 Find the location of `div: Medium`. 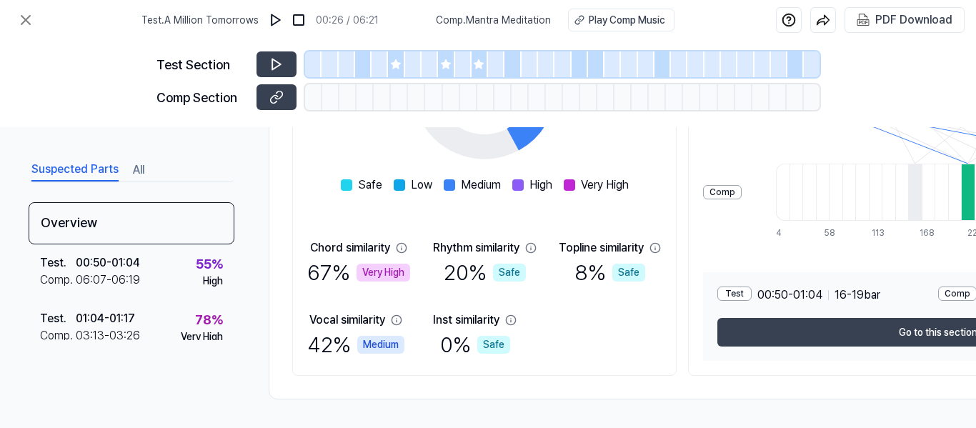

div: Medium is located at coordinates (381, 344).